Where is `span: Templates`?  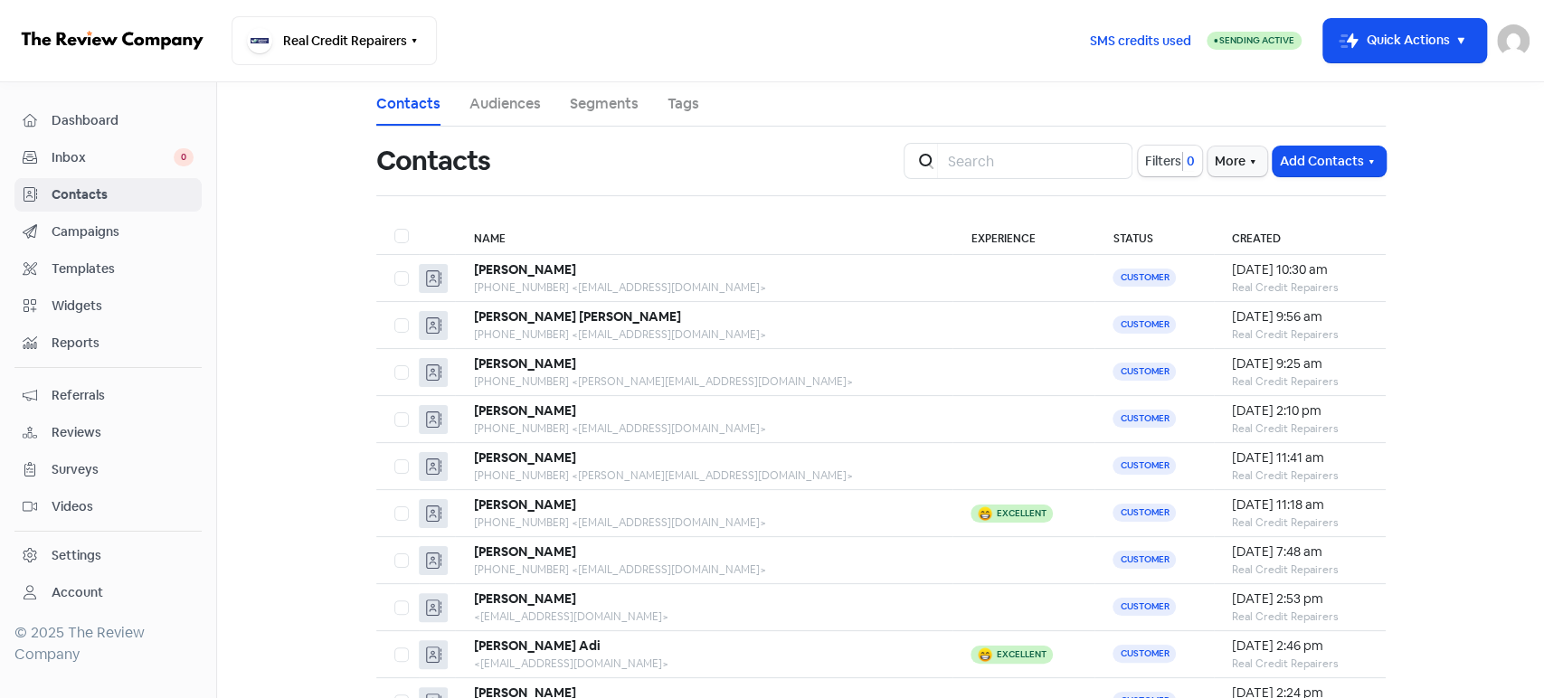 span: Templates is located at coordinates (122, 269).